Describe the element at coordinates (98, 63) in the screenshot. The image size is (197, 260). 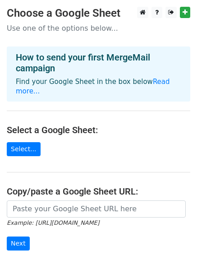
I see `h4: How to send your first MergeMail campaign` at that location.